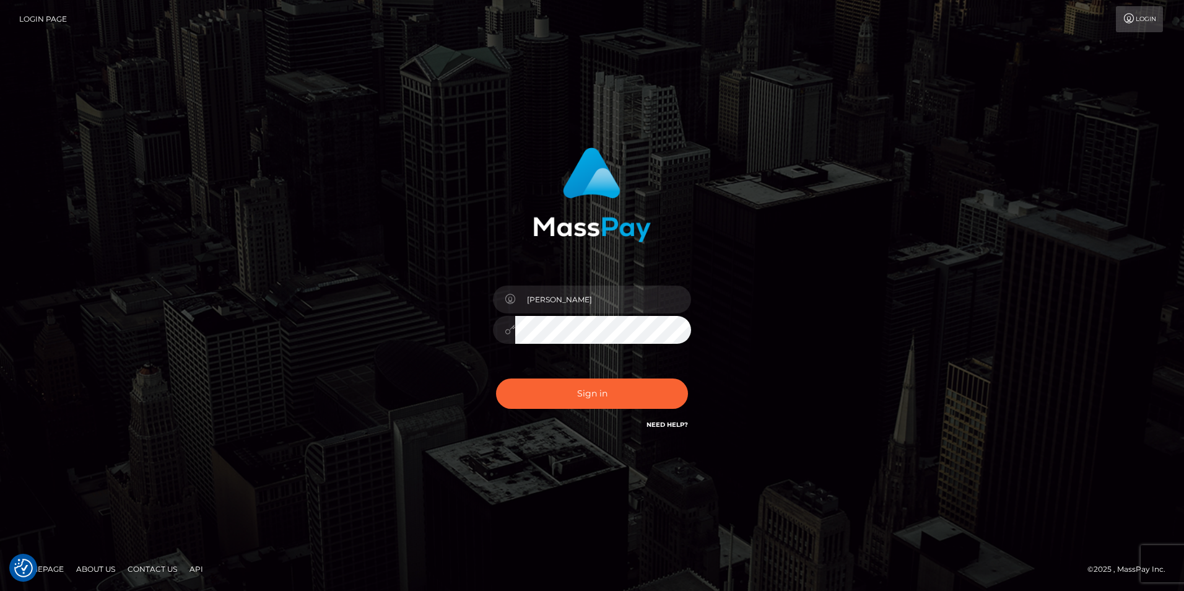 This screenshot has width=1184, height=591. Describe the element at coordinates (152, 568) in the screenshot. I see `a: Contact Us` at that location.